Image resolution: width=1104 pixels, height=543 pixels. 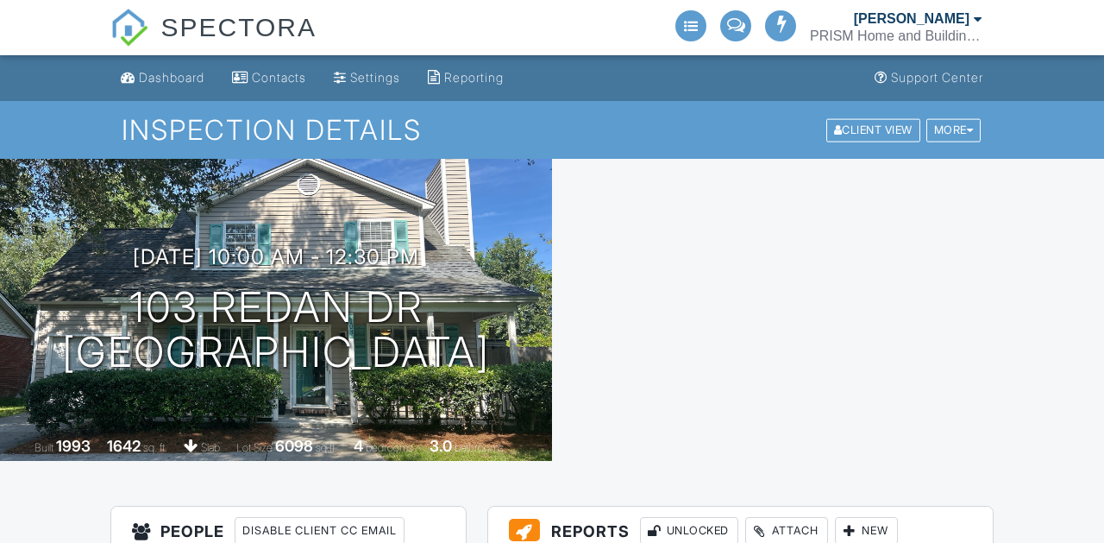 What do you see at coordinates (269, 78) in the screenshot?
I see `a: Contacts` at bounding box center [269, 78].